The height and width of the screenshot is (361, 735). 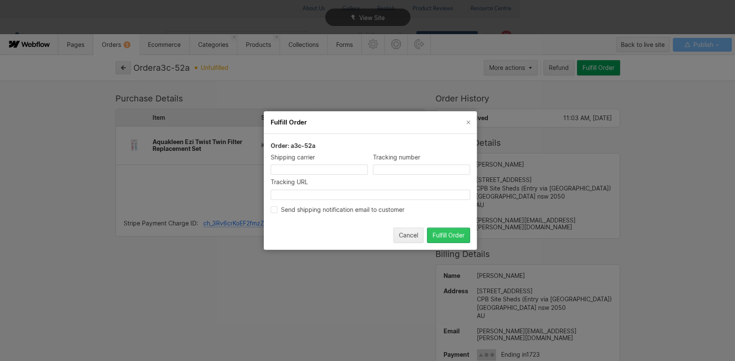 I want to click on button: Close, so click(x=468, y=122).